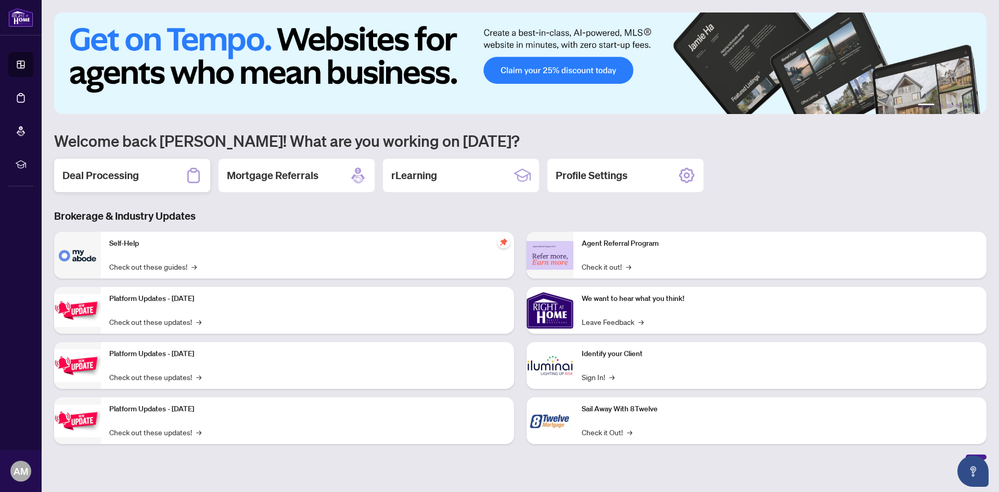  Describe the element at coordinates (273, 175) in the screenshot. I see `h2: Mortgage Referrals` at that location.